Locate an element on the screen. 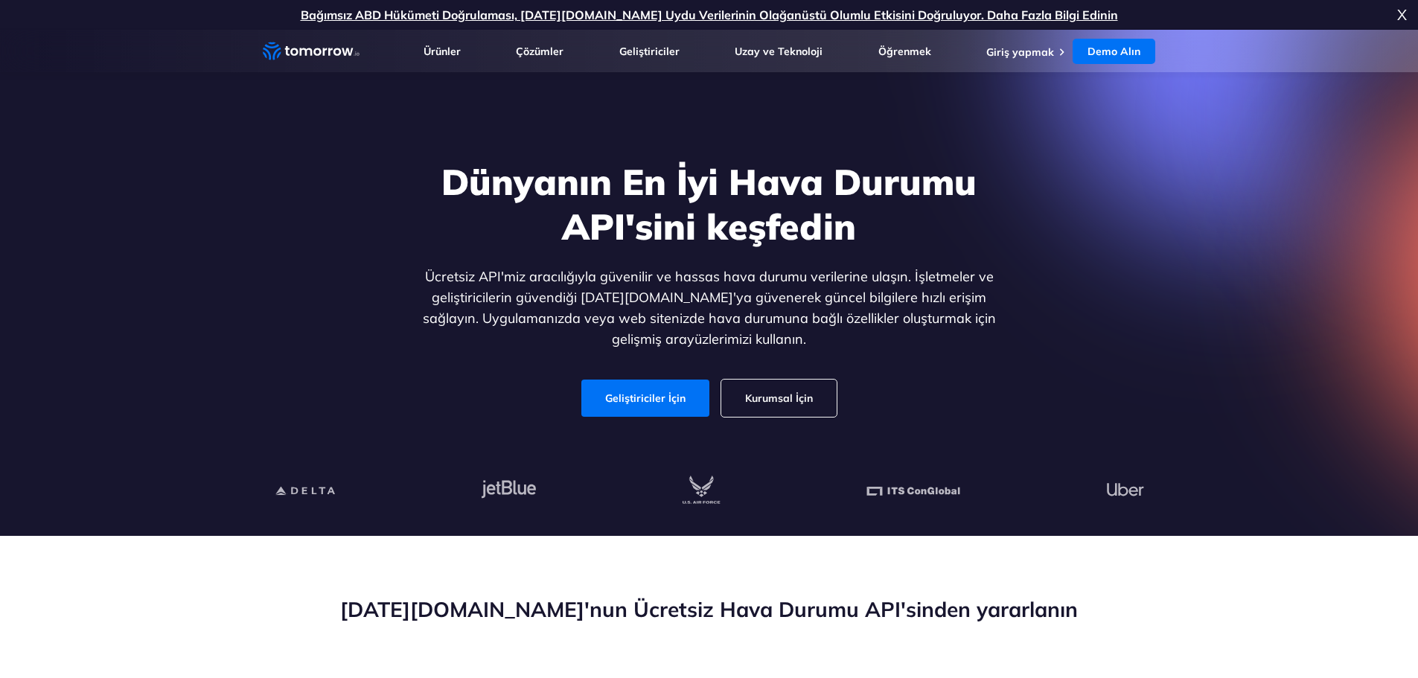 This screenshot has width=1418, height=678. font: Ürünler is located at coordinates (442, 51).